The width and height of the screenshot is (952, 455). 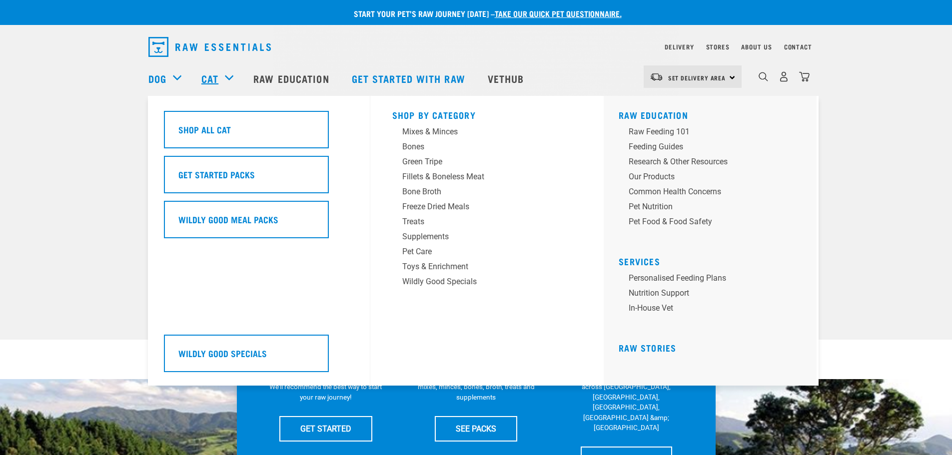 I want to click on h5: Wildly Good Specials, so click(x=222, y=353).